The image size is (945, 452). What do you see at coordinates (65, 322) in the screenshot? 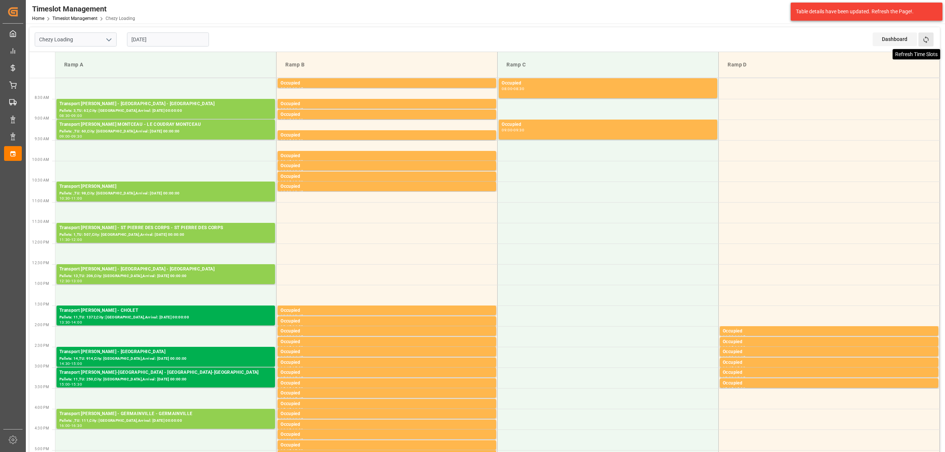
I see `div: 13:30` at bounding box center [65, 322].